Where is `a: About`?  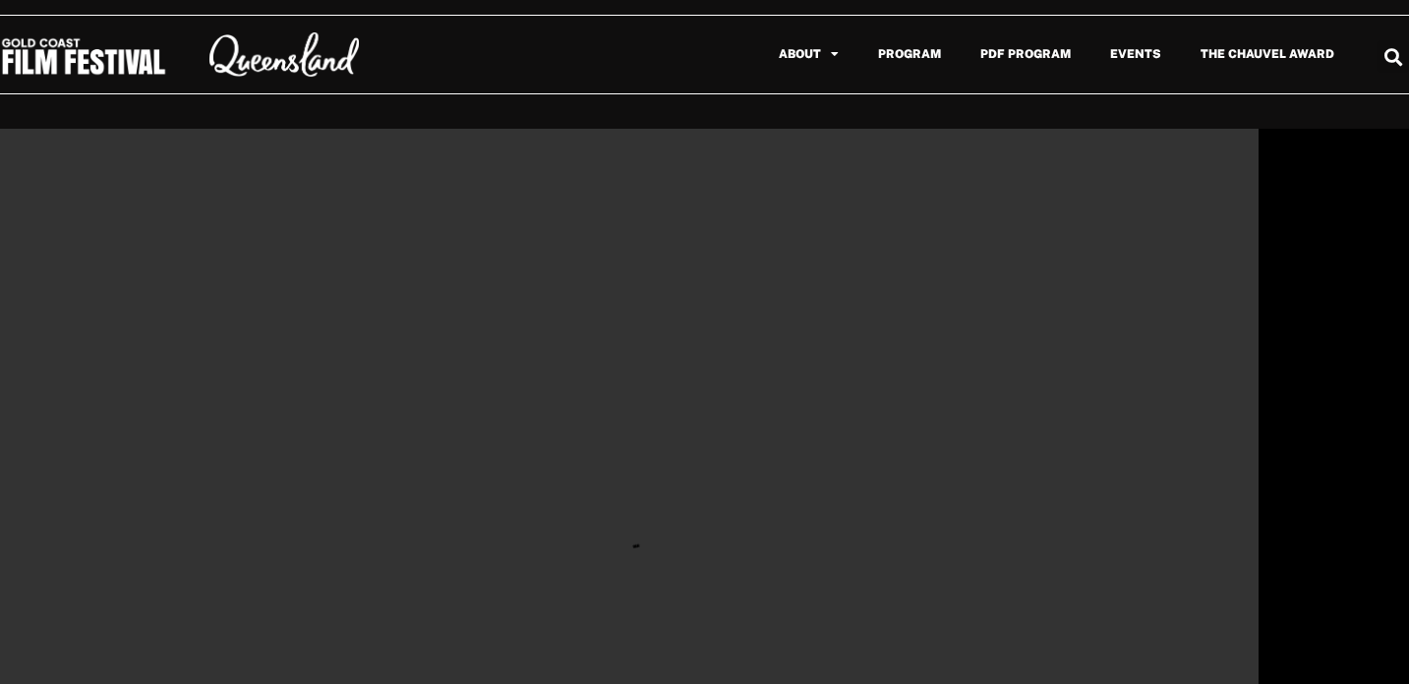 a: About is located at coordinates (808, 54).